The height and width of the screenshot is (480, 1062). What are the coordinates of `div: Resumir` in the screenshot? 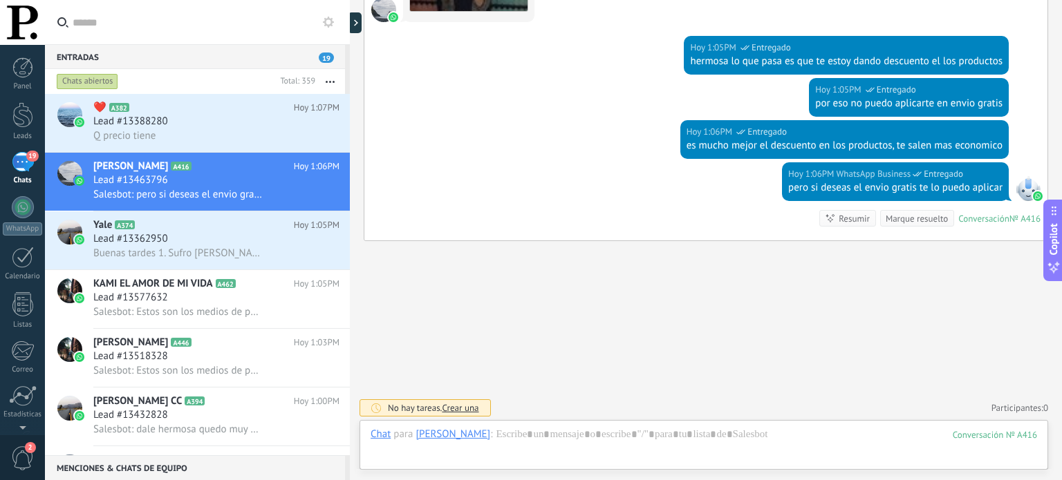 It's located at (854, 218).